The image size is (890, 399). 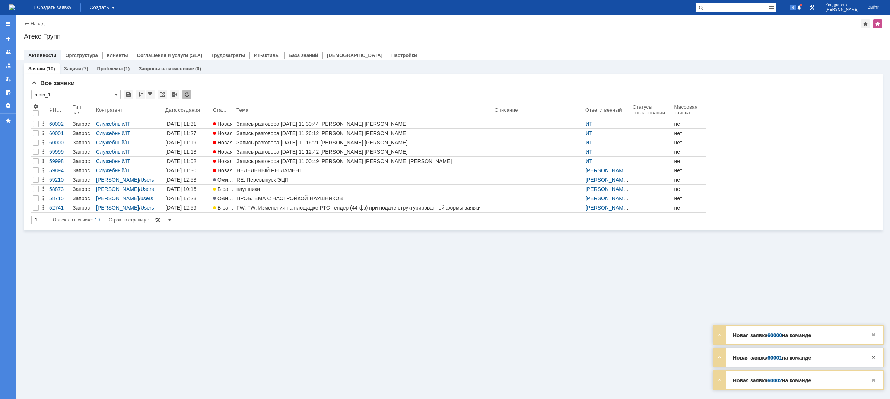 I want to click on span: Настройки, so click(x=36, y=107).